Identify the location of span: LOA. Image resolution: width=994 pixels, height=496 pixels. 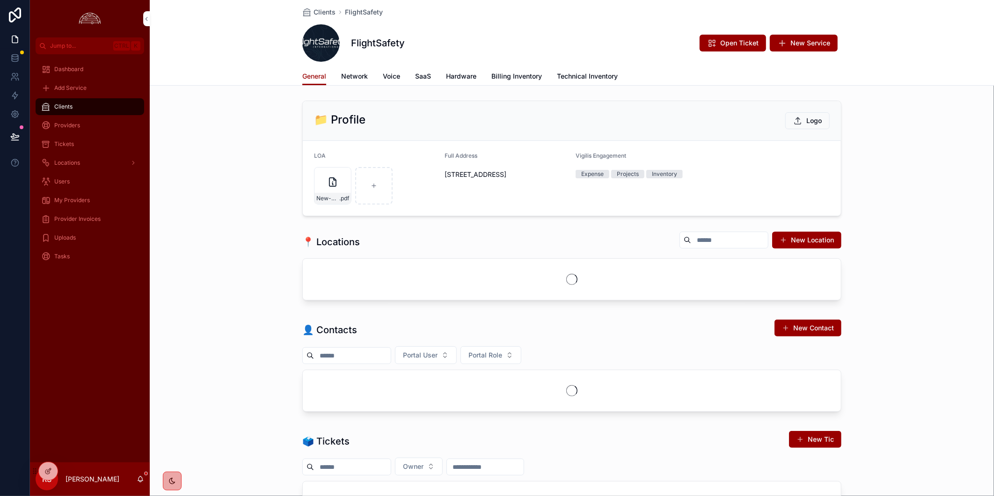
(320, 155).